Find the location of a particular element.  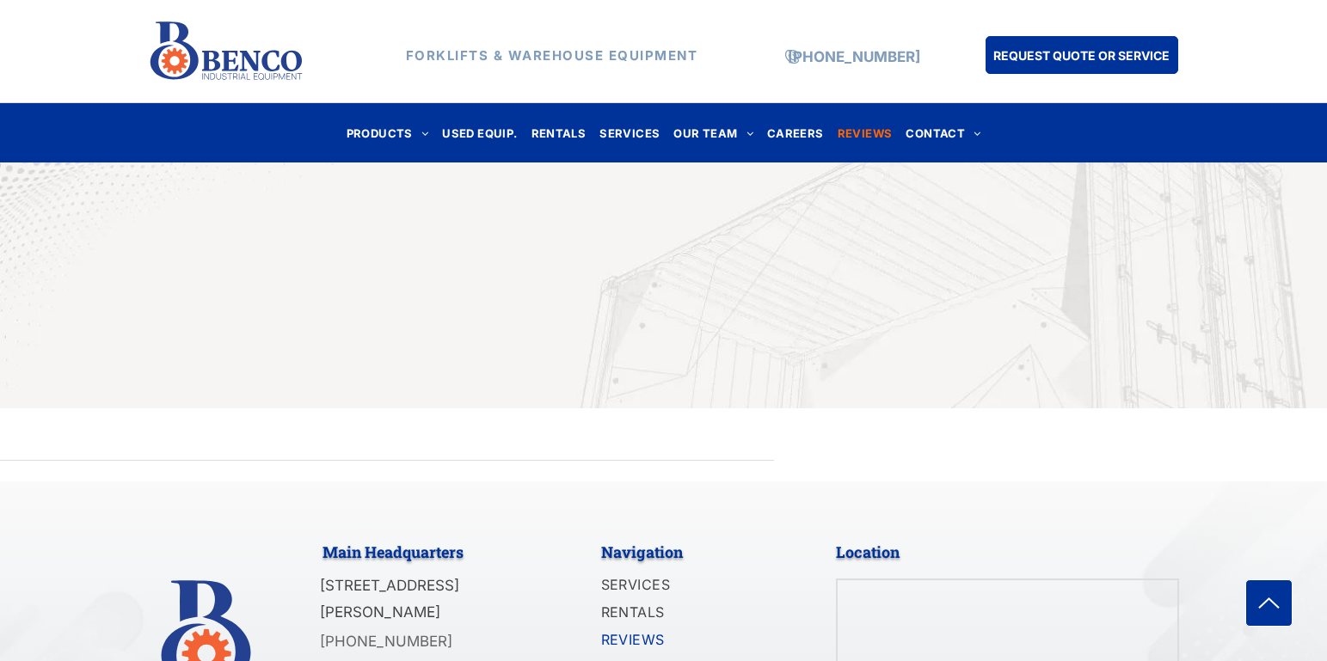

span: Navigation is located at coordinates (642, 552).